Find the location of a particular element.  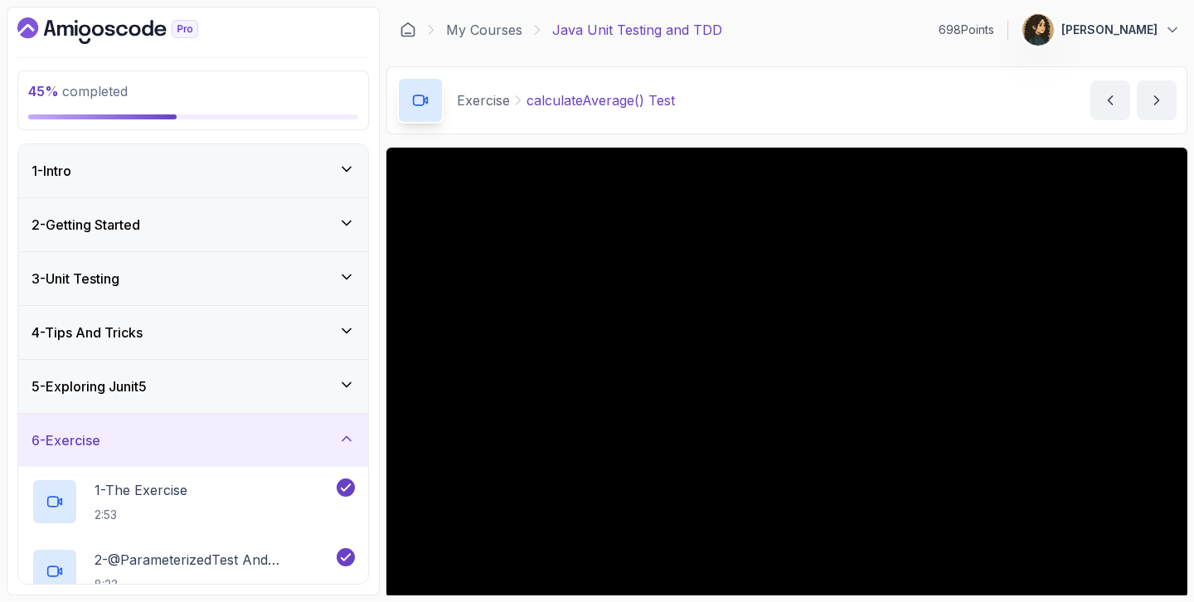

button: 2-@ParameterizedTest and @CsvSource8:23 is located at coordinates (193, 571).